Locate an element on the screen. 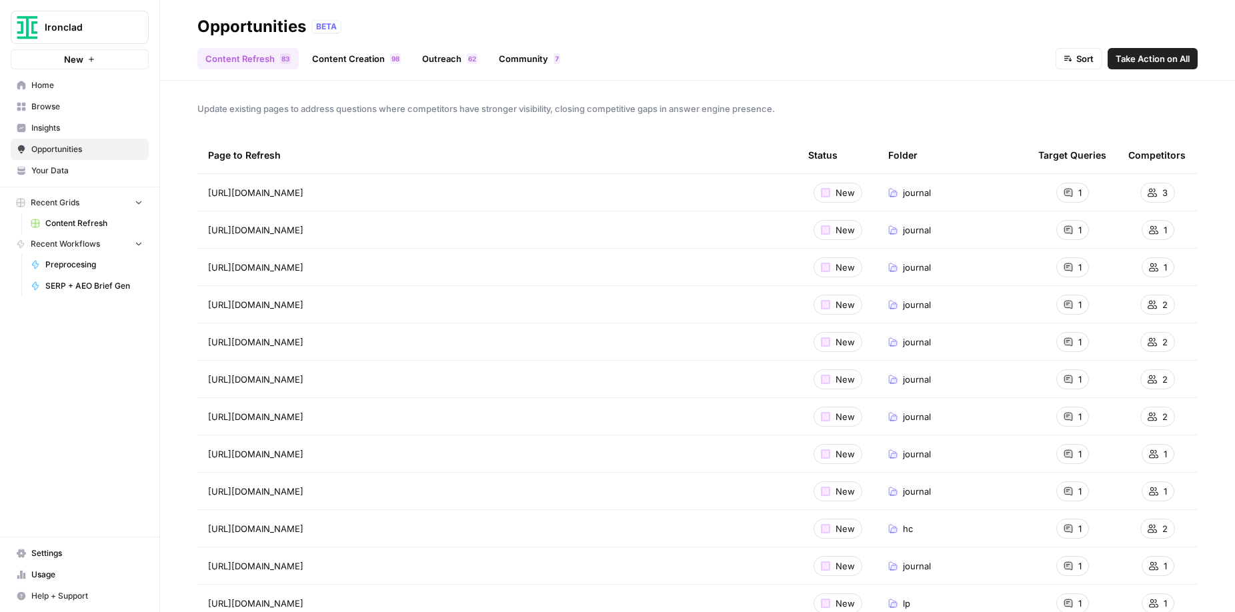 The image size is (1235, 612). span: Browse is located at coordinates (87, 107).